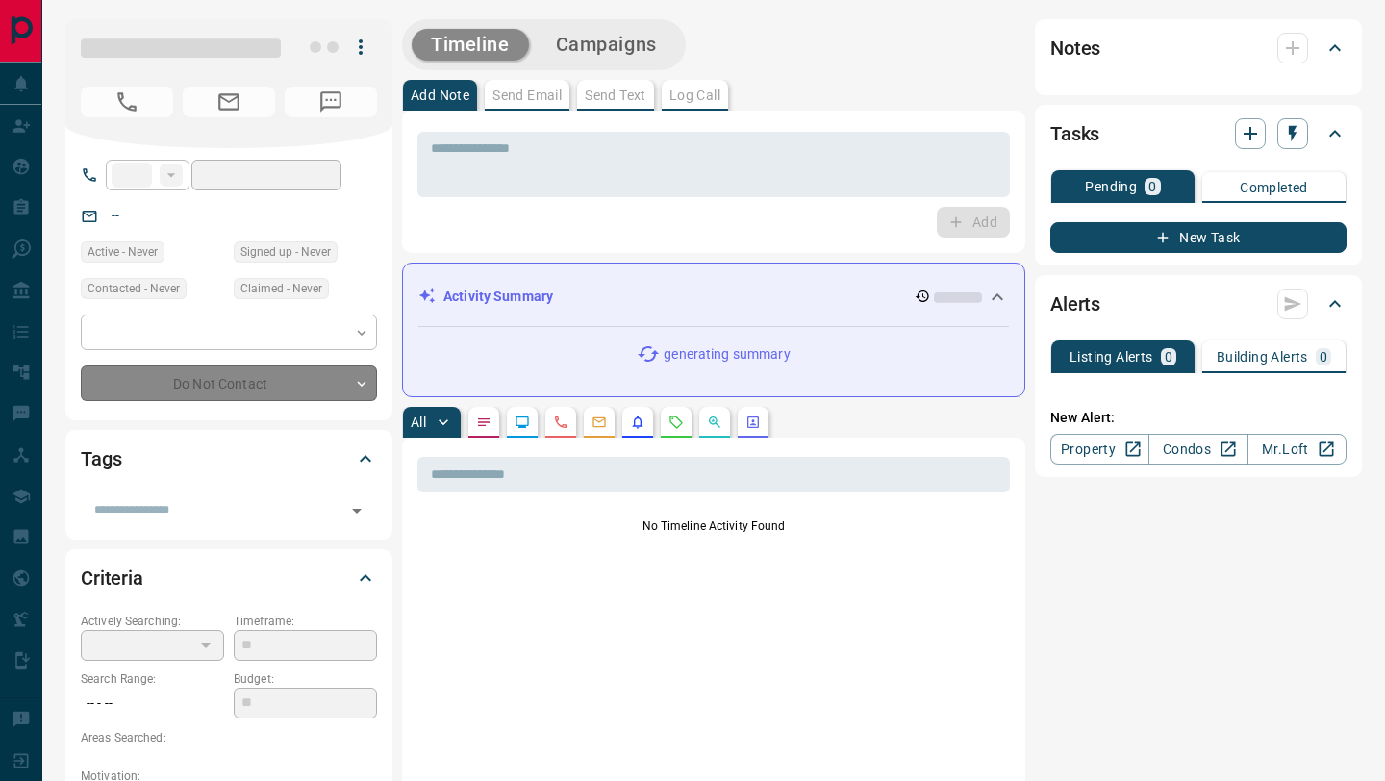  I want to click on button: Timeline, so click(470, 44).